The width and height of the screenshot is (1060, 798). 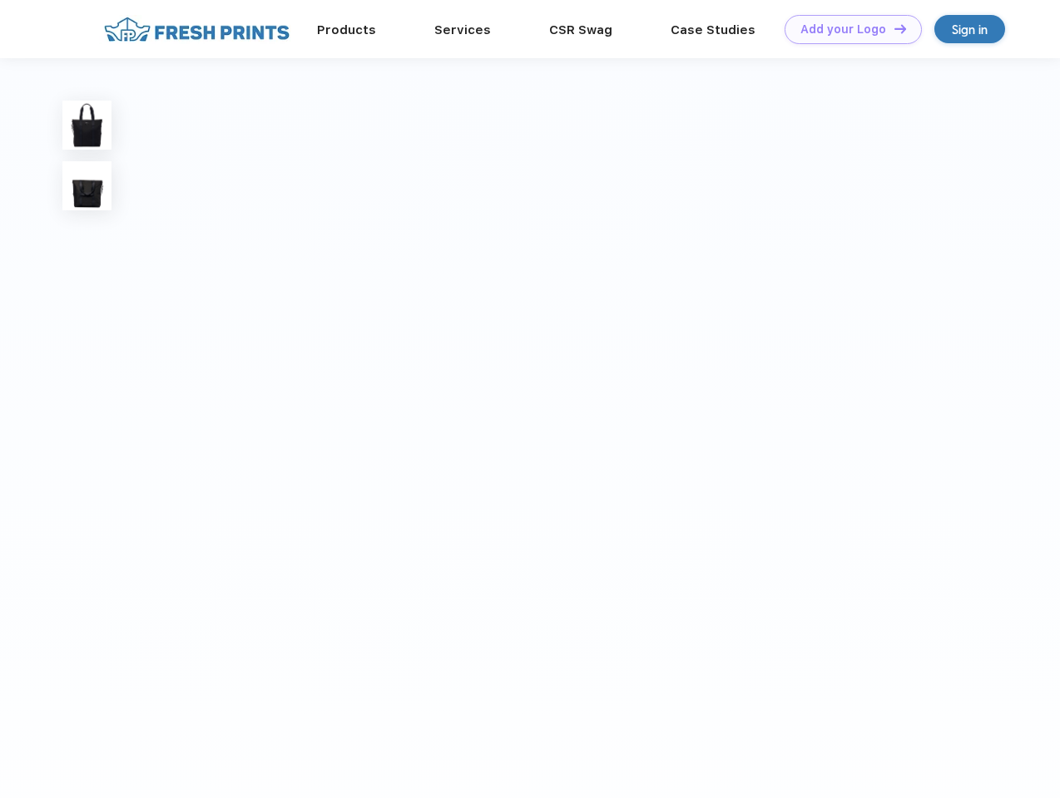 What do you see at coordinates (969, 29) in the screenshot?
I see `div: Sign in` at bounding box center [969, 29].